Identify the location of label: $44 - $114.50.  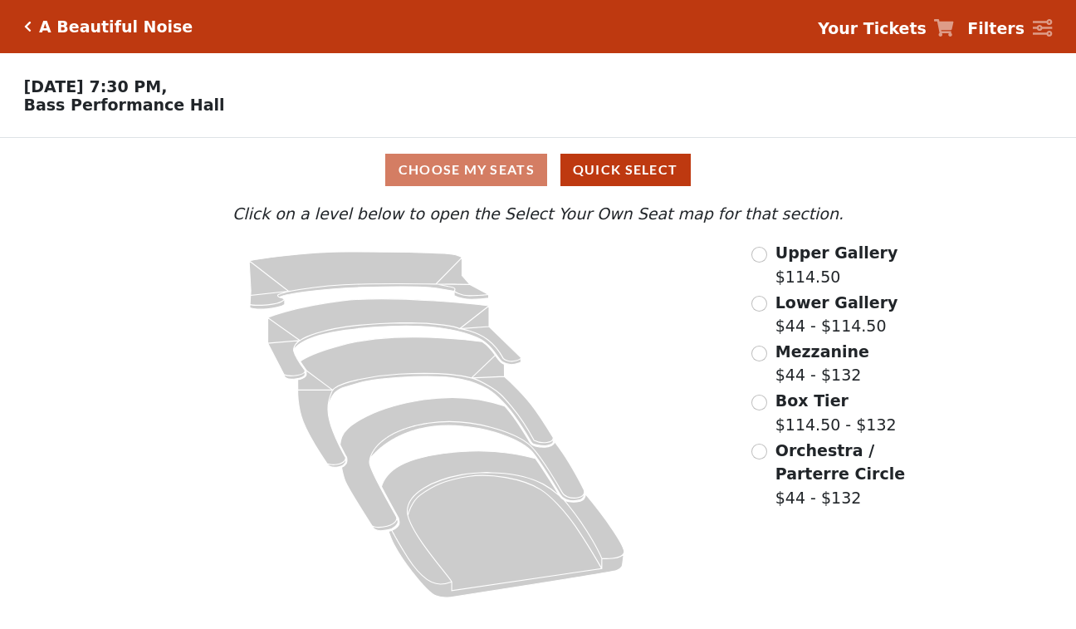
(837, 314).